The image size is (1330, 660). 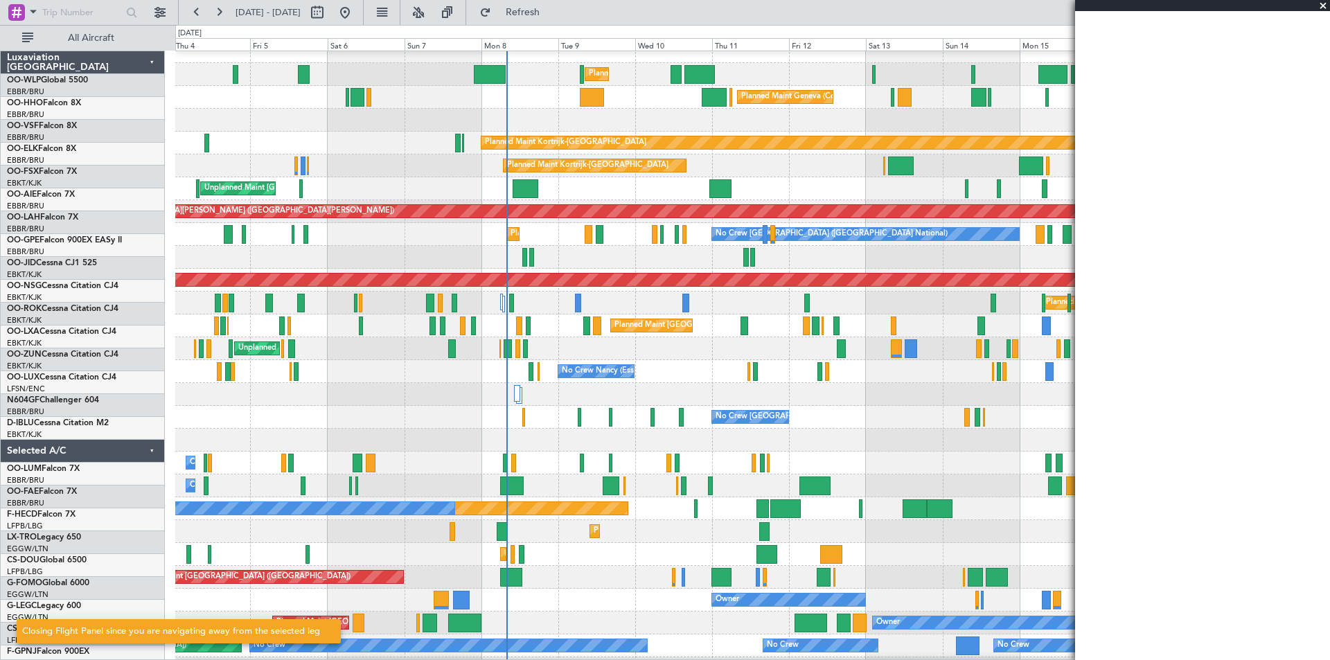 What do you see at coordinates (41, 515) in the screenshot?
I see `a: F-HECDFalcon 7X` at bounding box center [41, 515].